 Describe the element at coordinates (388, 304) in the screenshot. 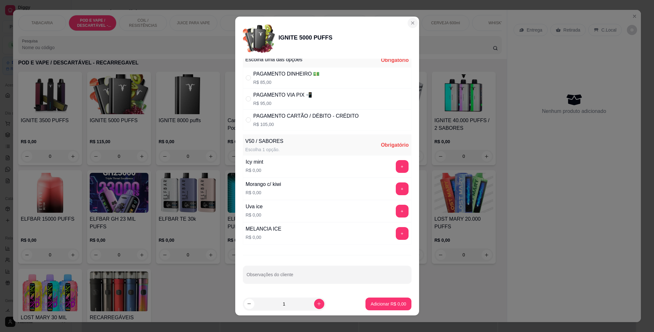

I see `p: Adicionar R$ 0,00` at that location.